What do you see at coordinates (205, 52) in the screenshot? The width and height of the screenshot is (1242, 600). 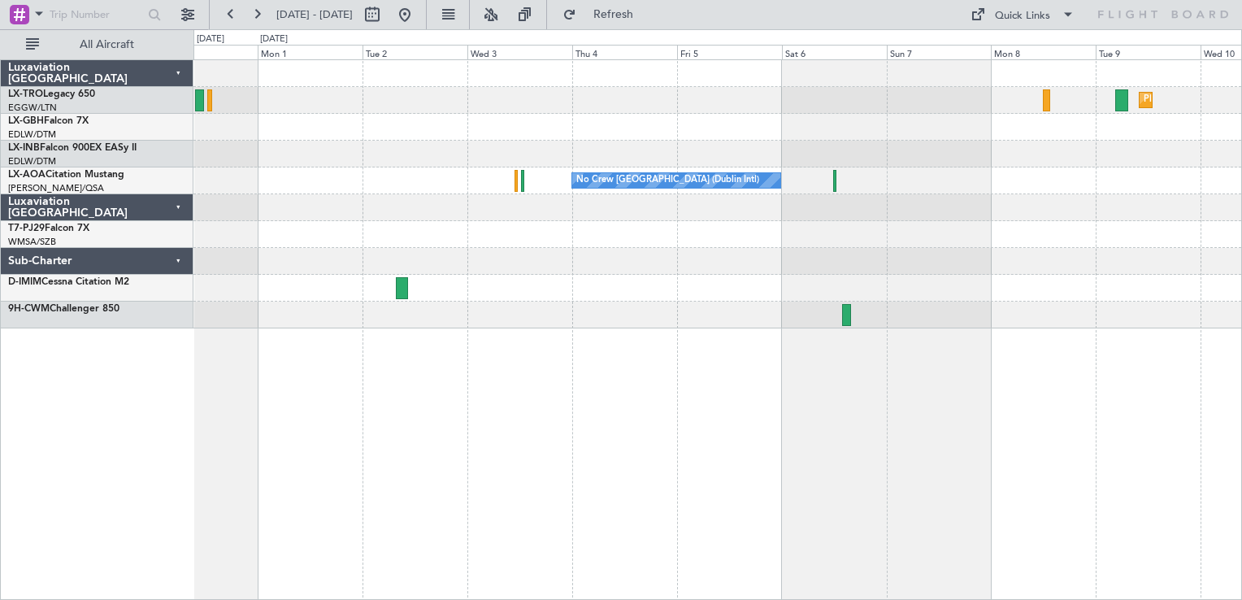 I see `div: Sun 31` at bounding box center [205, 52].